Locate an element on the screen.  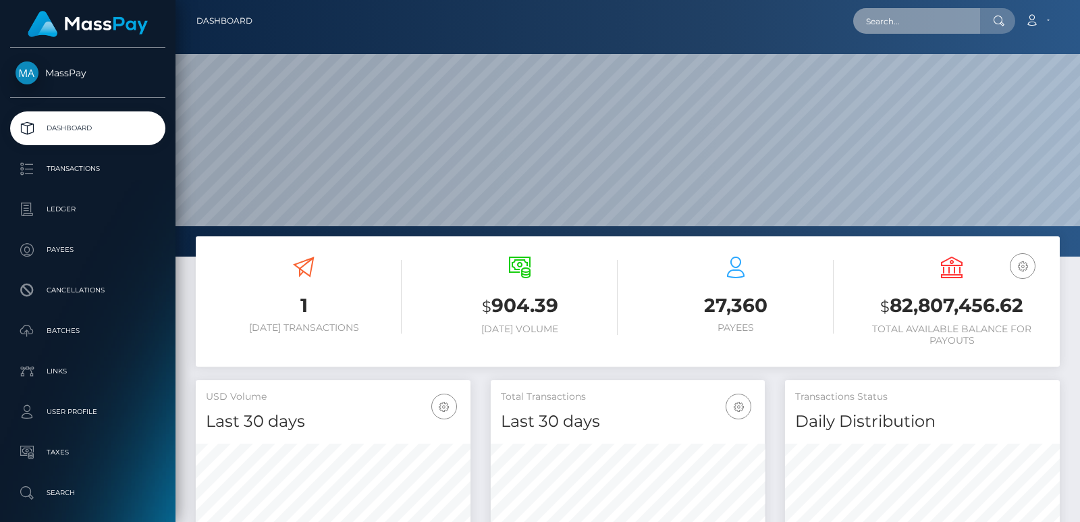
p: Payees is located at coordinates (88, 250).